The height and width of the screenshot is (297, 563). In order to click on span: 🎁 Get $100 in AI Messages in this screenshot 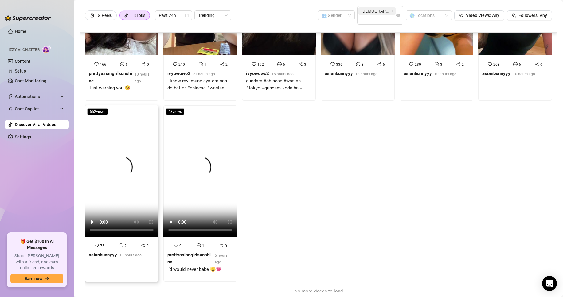, I will do `click(37, 244)`.